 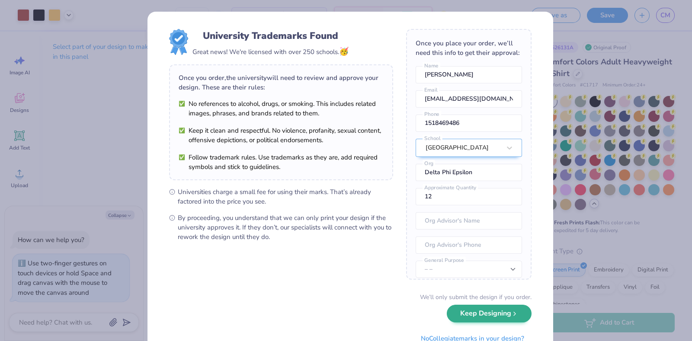 What do you see at coordinates (489, 314) in the screenshot?
I see `button: Keep Designing` at bounding box center [489, 314].